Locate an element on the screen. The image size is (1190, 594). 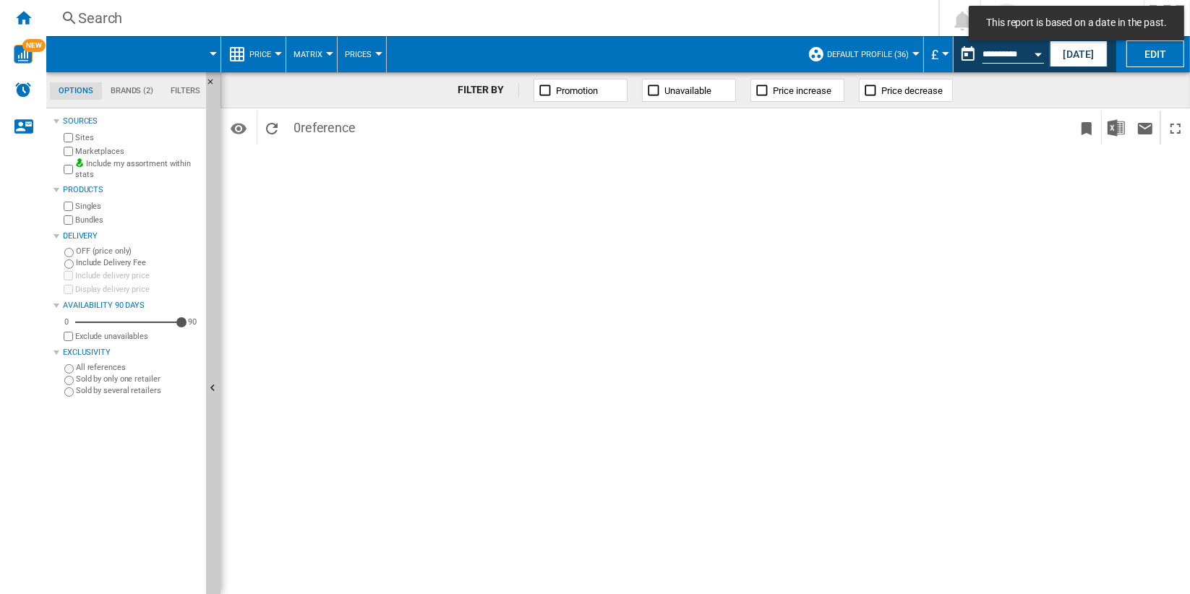
button: Options is located at coordinates (239, 128).